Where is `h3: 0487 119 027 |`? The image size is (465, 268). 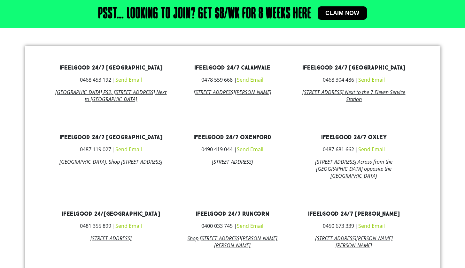 h3: 0487 119 027 | is located at coordinates (111, 149).